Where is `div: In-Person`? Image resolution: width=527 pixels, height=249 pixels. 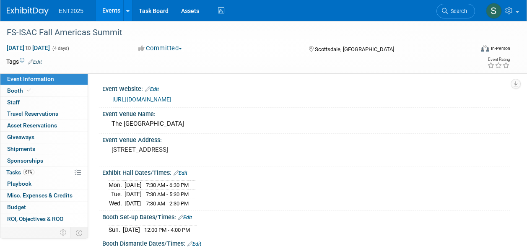
div: In-Person is located at coordinates (501, 48).